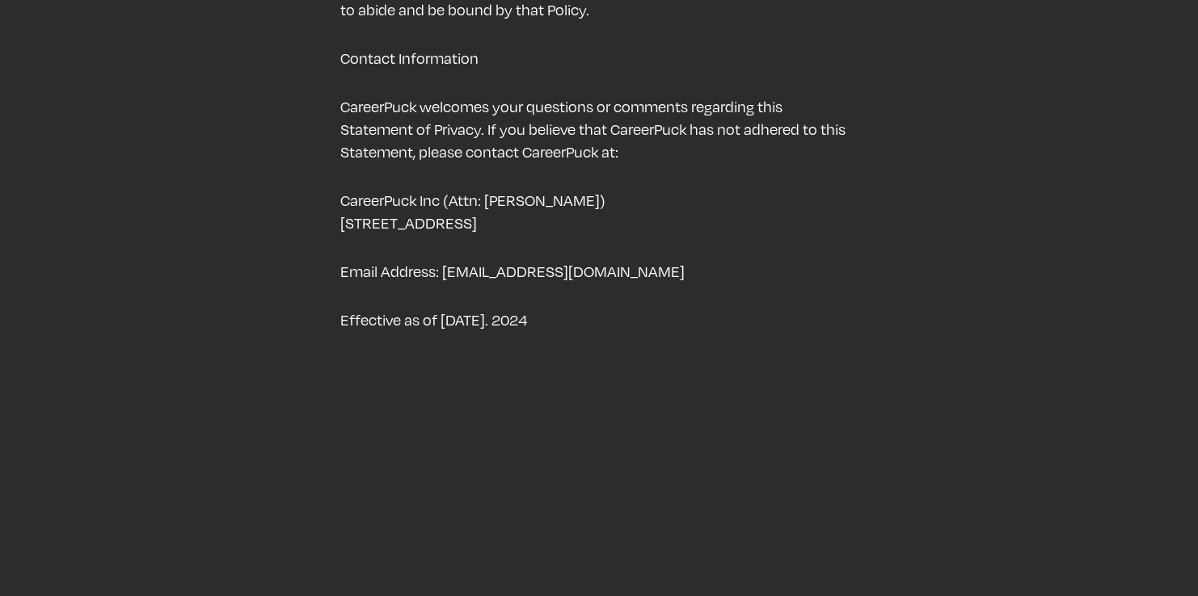  I want to click on p: CareerPuck welcomes your questions or comments regarding this Statement of Privacy. If you believ..., so click(599, 129).